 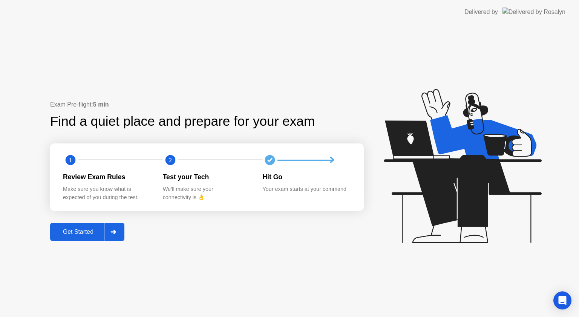 What do you see at coordinates (183, 121) in the screenshot?
I see `div: Find a quiet place and prepare for your exam` at bounding box center [183, 121].